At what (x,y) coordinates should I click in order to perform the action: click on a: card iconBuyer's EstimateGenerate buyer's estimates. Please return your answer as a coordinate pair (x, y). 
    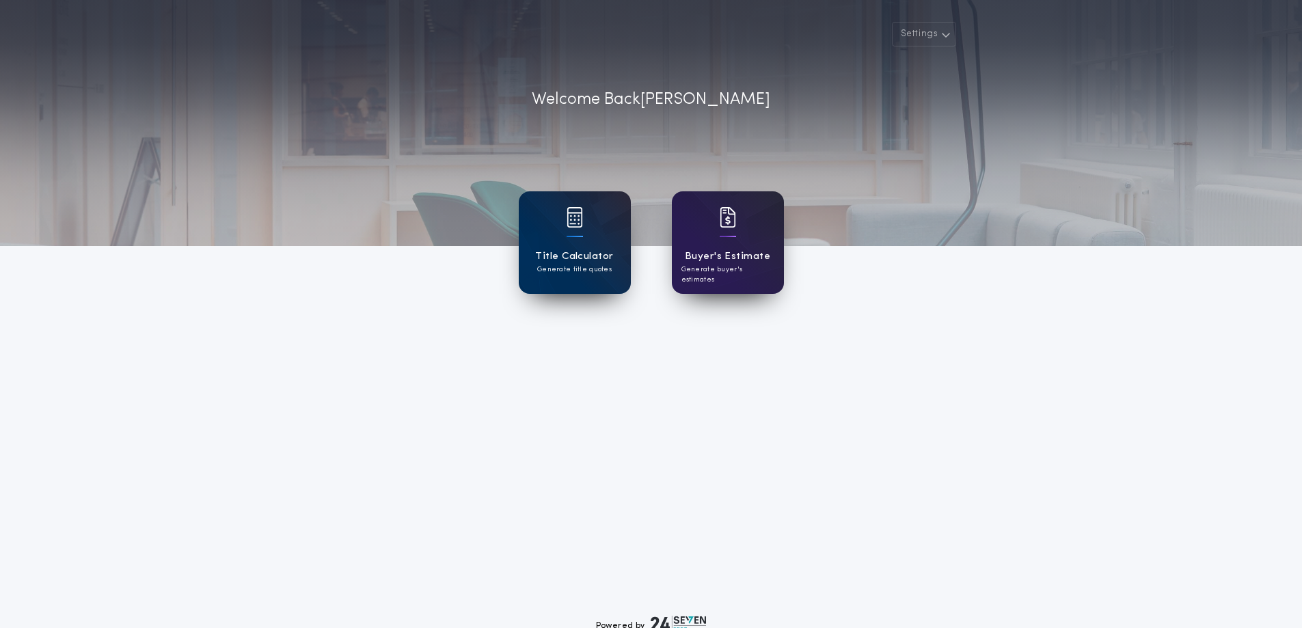
    Looking at the image, I should click on (728, 243).